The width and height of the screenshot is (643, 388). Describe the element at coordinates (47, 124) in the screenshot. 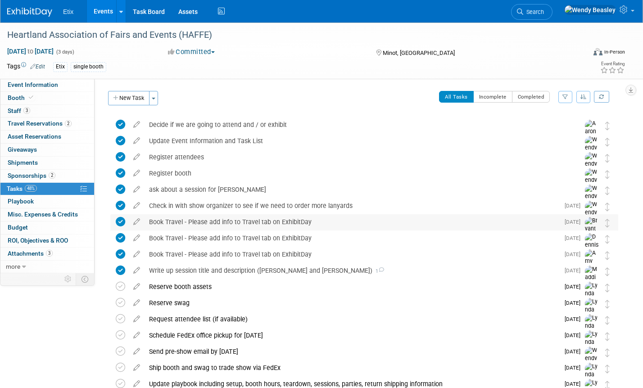

I see `a: Travel Reservations2` at that location.